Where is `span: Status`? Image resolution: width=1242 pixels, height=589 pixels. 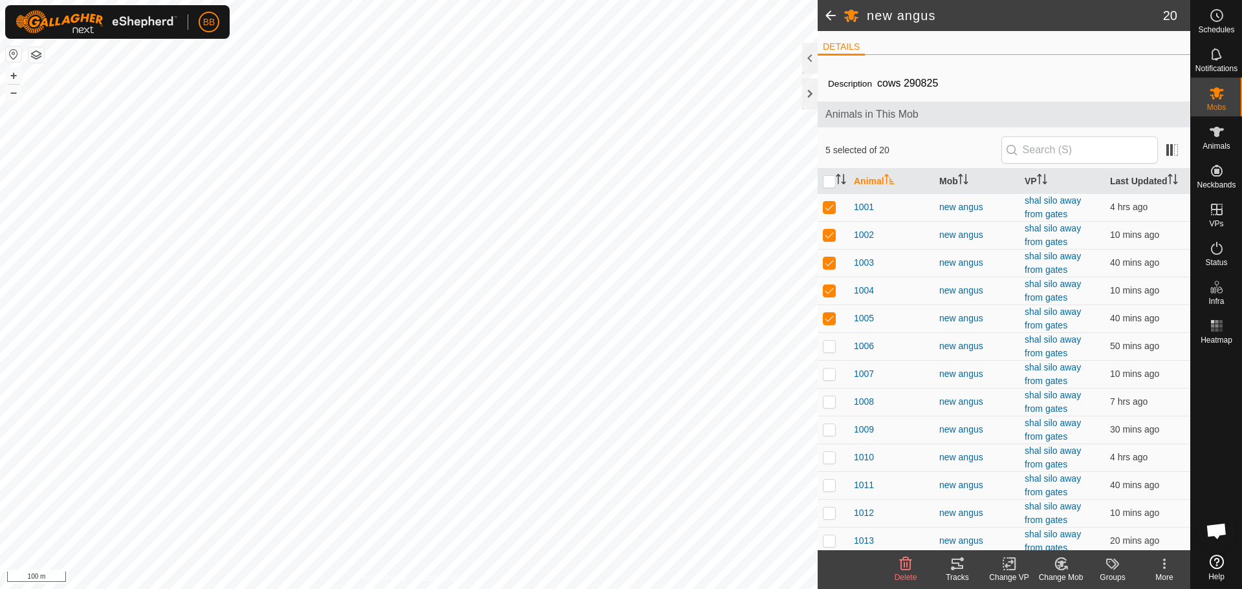
span: Status is located at coordinates (1216, 263).